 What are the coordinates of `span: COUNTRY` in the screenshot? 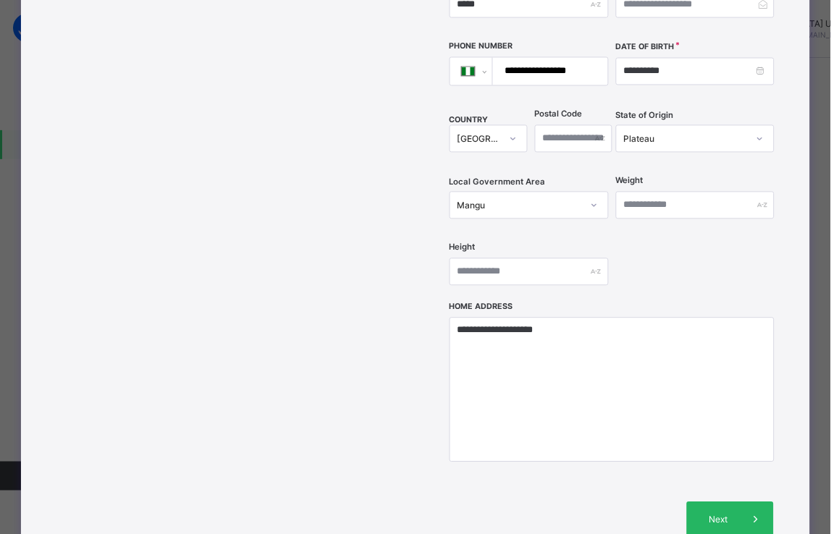 It's located at (469, 120).